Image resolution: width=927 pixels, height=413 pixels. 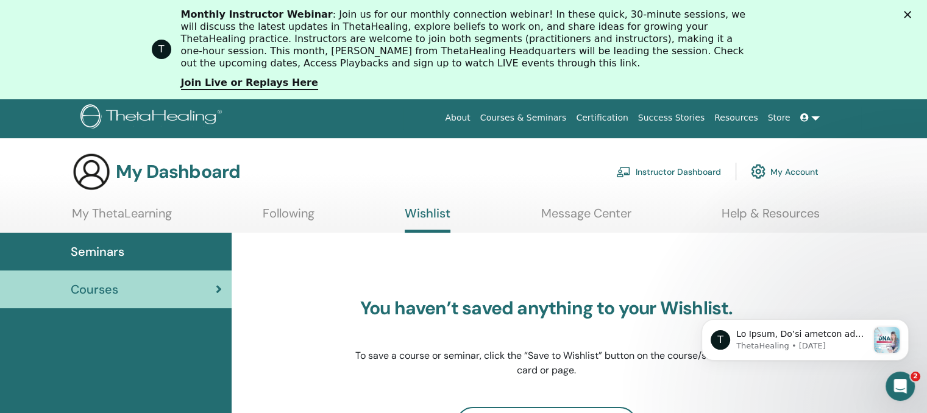 I want to click on div: : Join us for our monthly connection webinar! In these quick, 30-minute sessions, we will discuss..., so click(x=469, y=39).